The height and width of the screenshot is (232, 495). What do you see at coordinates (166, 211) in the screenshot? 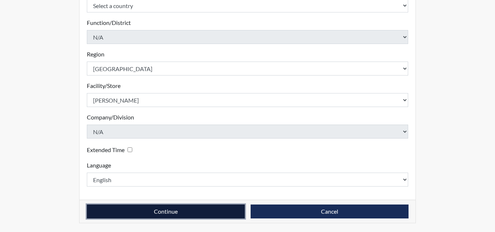
I see `button: Continue` at bounding box center [166, 211].